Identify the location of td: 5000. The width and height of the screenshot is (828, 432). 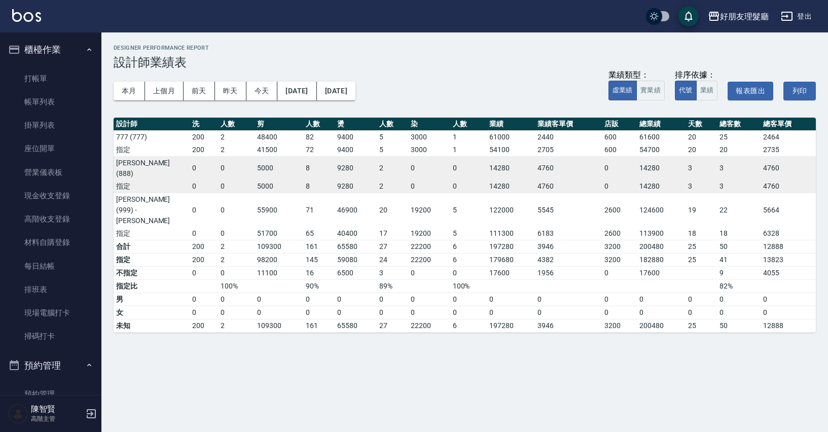
(279, 168).